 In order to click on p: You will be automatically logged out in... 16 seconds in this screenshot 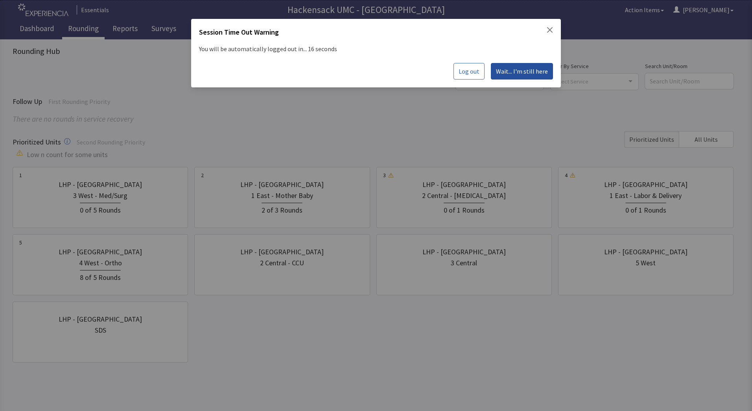, I will do `click(376, 49)`.